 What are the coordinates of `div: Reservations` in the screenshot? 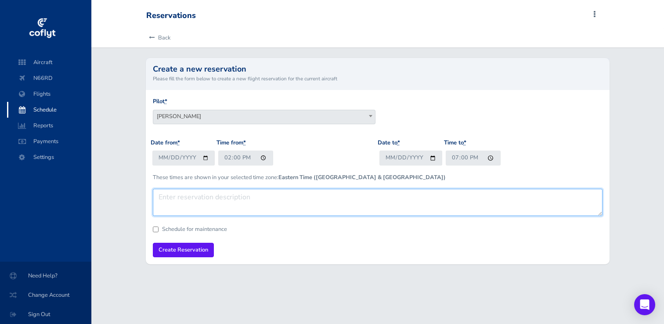 It's located at (171, 16).